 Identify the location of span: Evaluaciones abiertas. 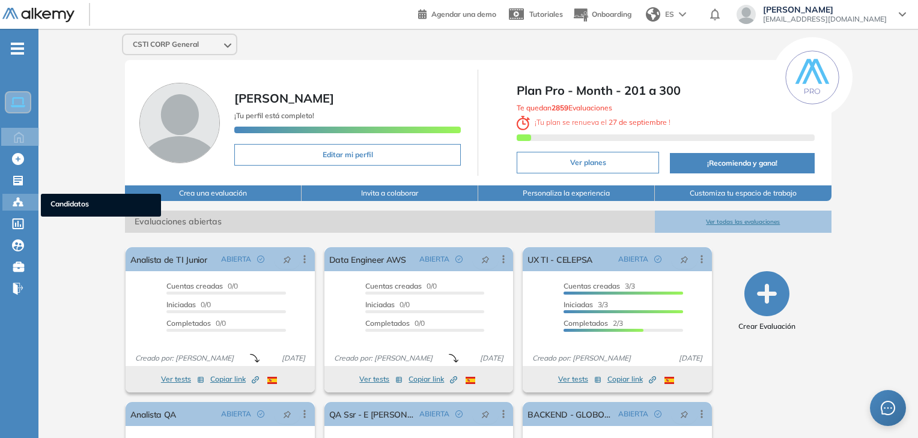
(390, 222).